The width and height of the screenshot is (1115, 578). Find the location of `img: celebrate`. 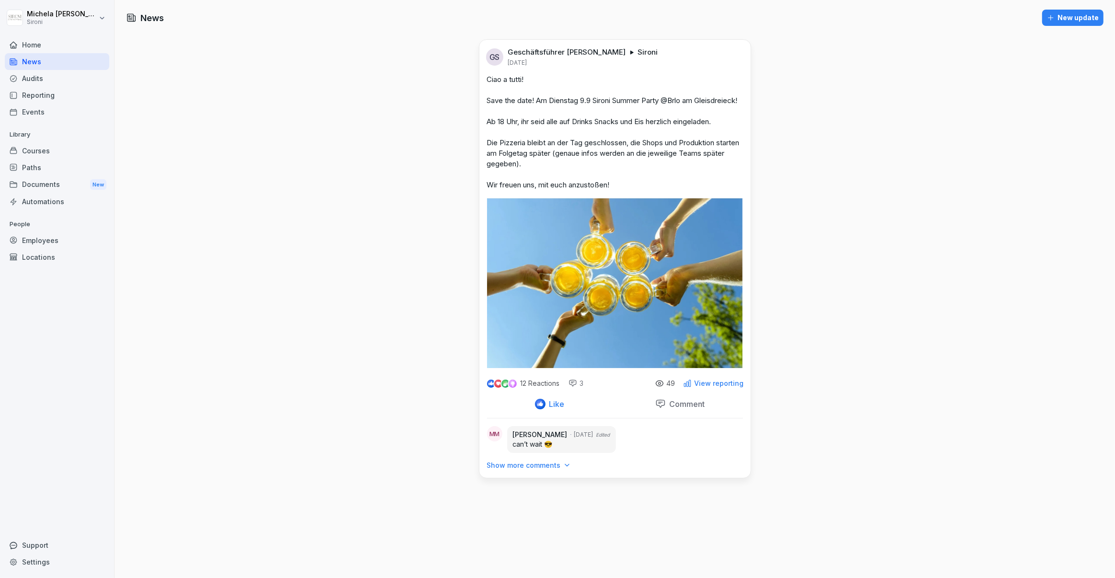

img: celebrate is located at coordinates (505, 384).